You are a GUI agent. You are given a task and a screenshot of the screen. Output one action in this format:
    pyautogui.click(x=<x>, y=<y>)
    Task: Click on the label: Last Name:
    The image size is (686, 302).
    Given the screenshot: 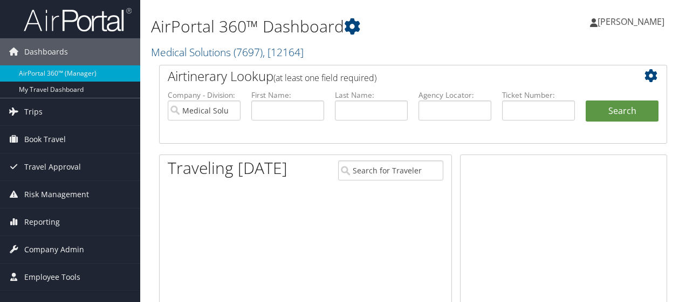 What is the action you would take?
    pyautogui.click(x=371, y=95)
    